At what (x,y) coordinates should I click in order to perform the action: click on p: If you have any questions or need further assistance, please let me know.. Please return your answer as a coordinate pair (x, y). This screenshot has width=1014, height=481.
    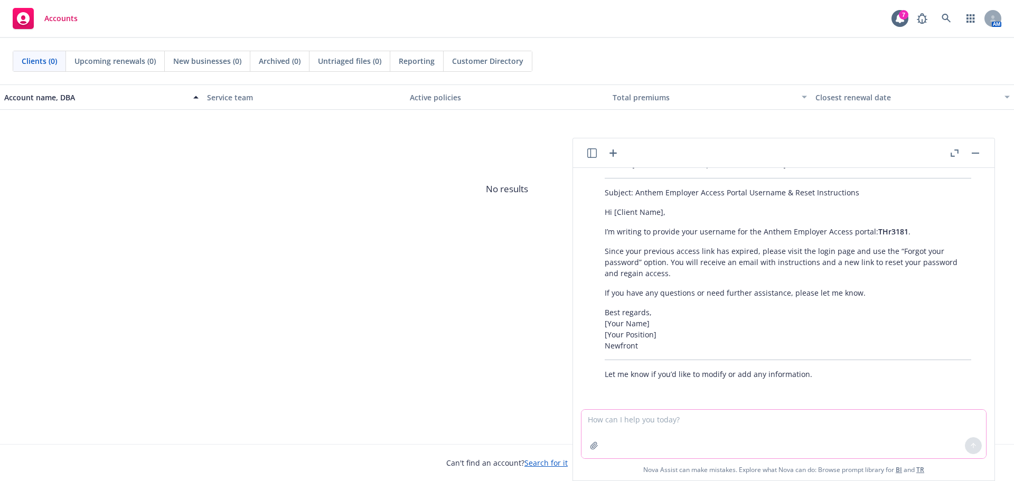
    Looking at the image, I should click on (788, 293).